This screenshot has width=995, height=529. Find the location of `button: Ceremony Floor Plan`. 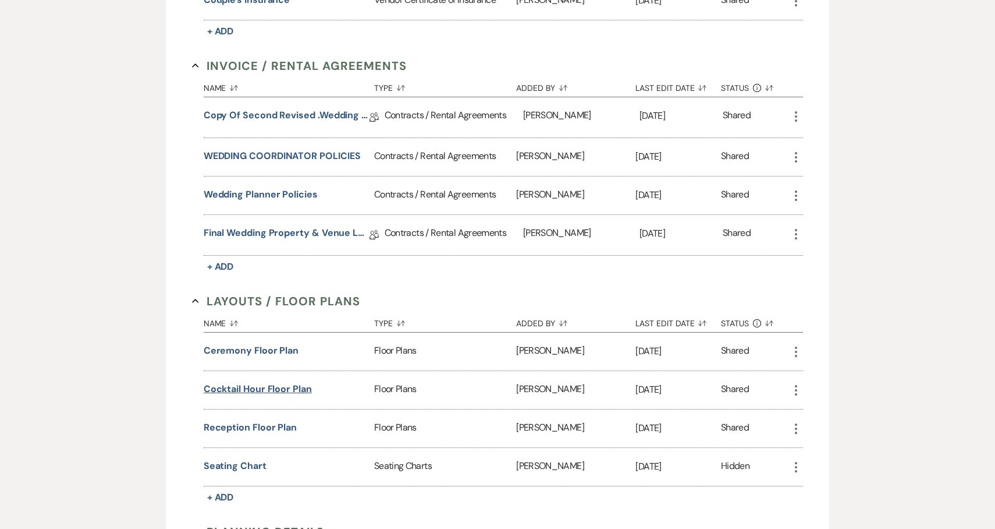

button: Ceremony Floor Plan is located at coordinates (251, 350).